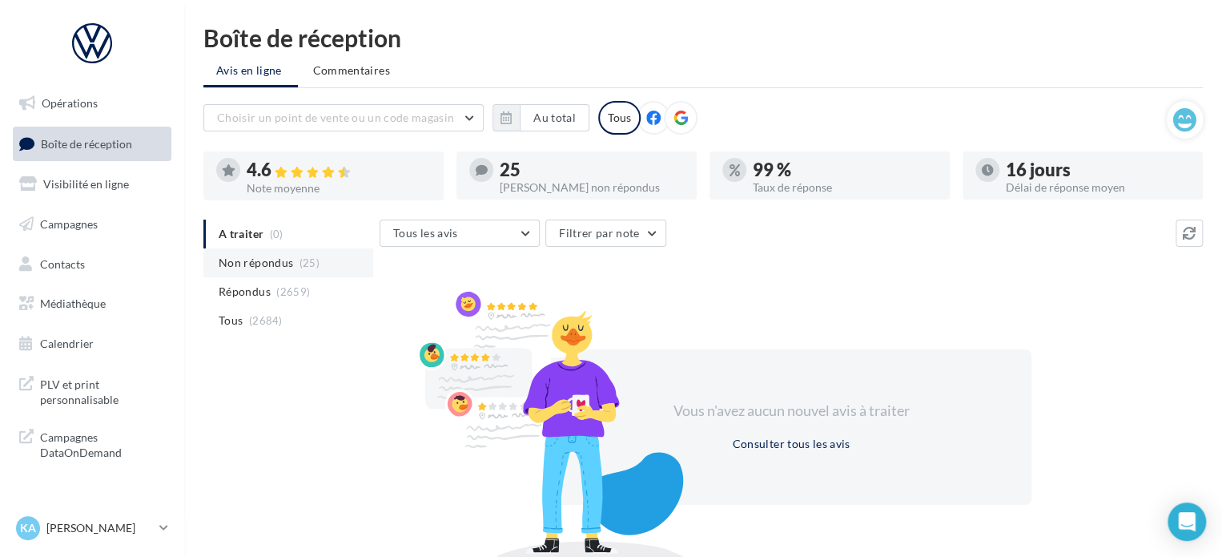 The height and width of the screenshot is (557, 1222). I want to click on a: Opérations, so click(92, 103).